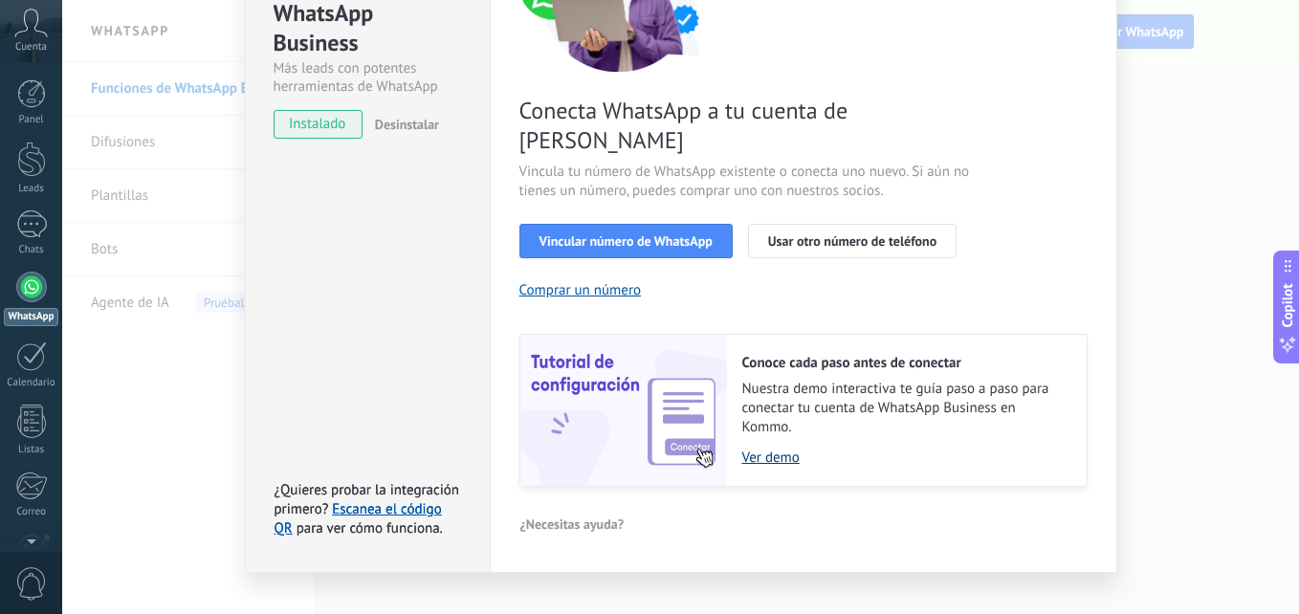 This screenshot has height=614, width=1299. Describe the element at coordinates (358, 519) in the screenshot. I see `a: Escanea el código QR` at that location.